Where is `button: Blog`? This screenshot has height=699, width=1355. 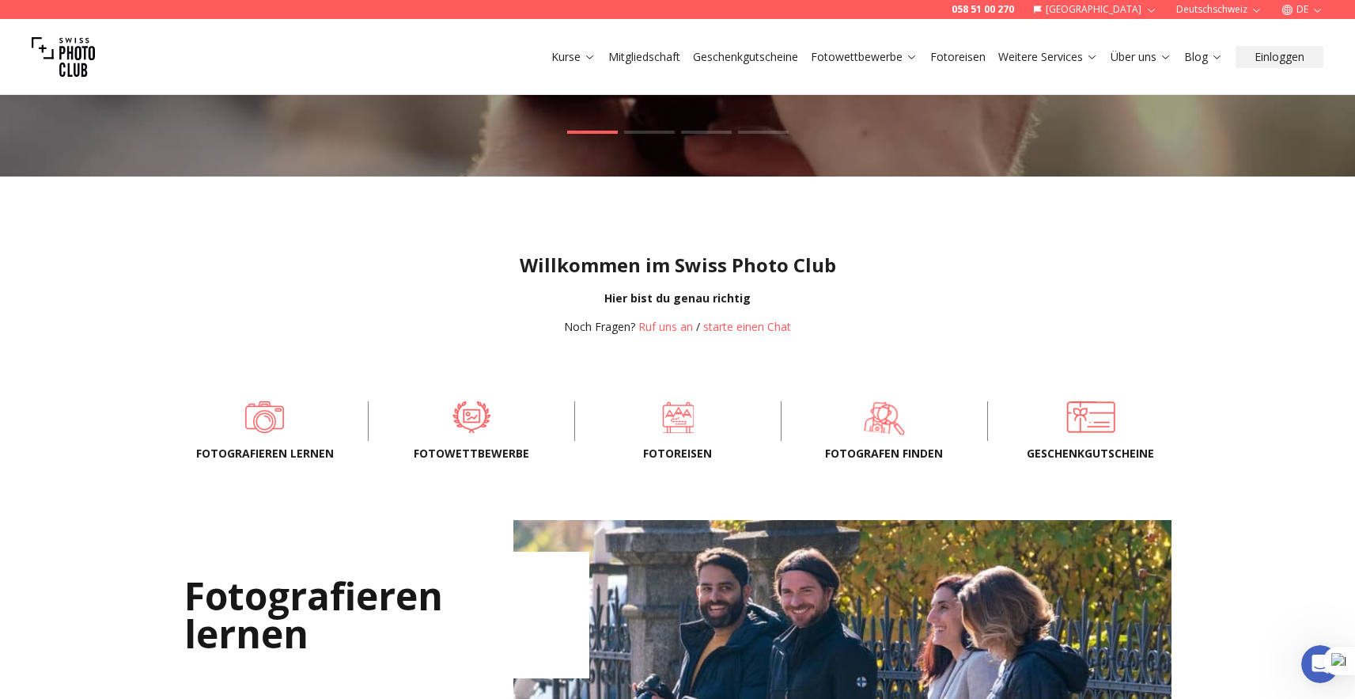
button: Blog is located at coordinates (1203, 57).